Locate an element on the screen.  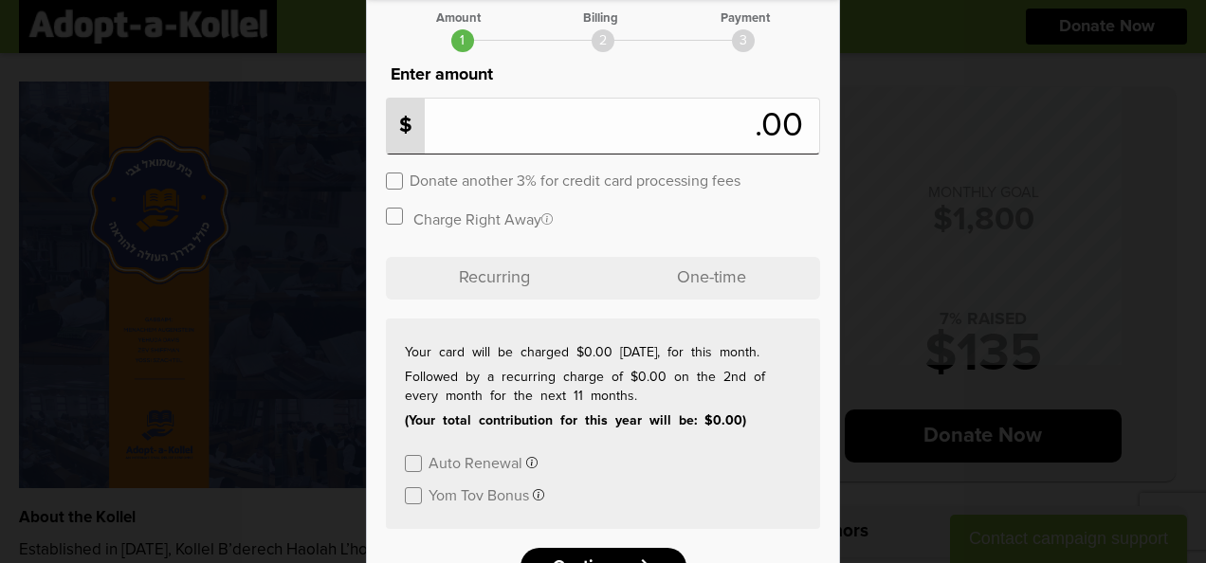
div: 1 is located at coordinates (463, 41).